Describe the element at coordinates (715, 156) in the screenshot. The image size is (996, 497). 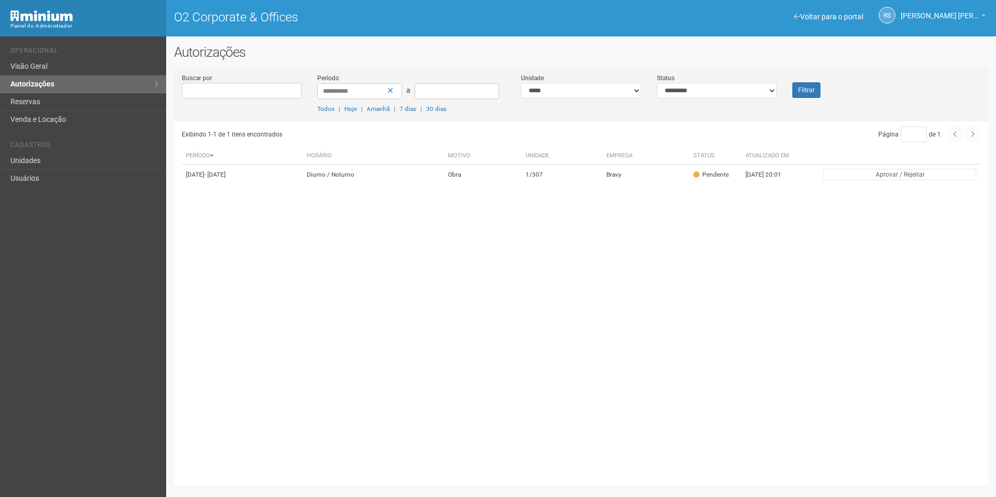
I see `th: Status` at that location.